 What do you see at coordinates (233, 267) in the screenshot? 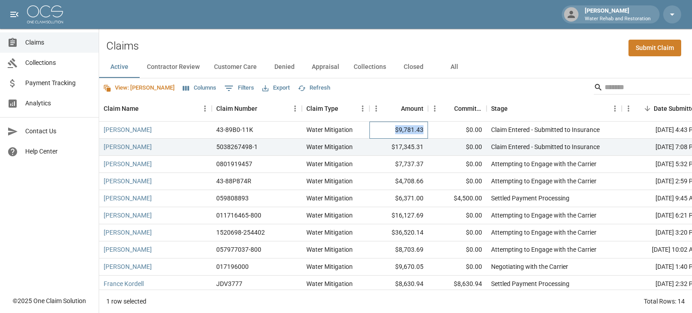
I see `div: 017196000` at bounding box center [233, 267].